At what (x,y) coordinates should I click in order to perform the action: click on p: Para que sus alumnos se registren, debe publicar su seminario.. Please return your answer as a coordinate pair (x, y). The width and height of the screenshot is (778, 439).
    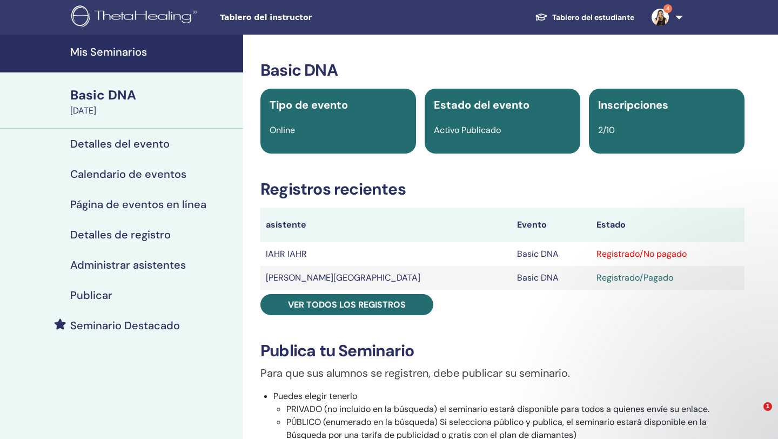
    Looking at the image, I should click on (503, 373).